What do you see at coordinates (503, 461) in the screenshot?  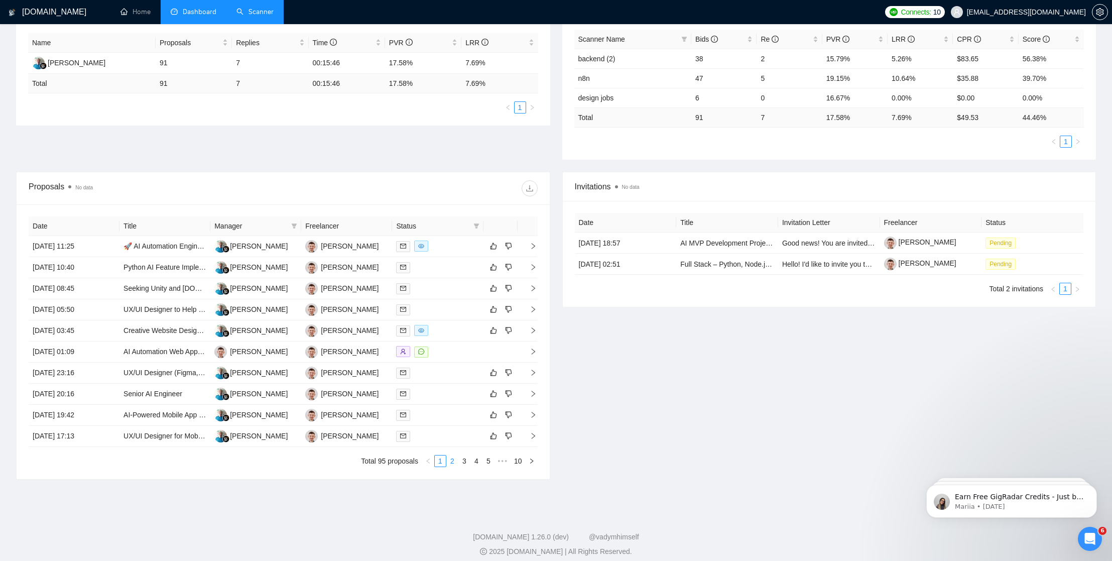 I see `li: Next 5 Pages` at bounding box center [503, 461].